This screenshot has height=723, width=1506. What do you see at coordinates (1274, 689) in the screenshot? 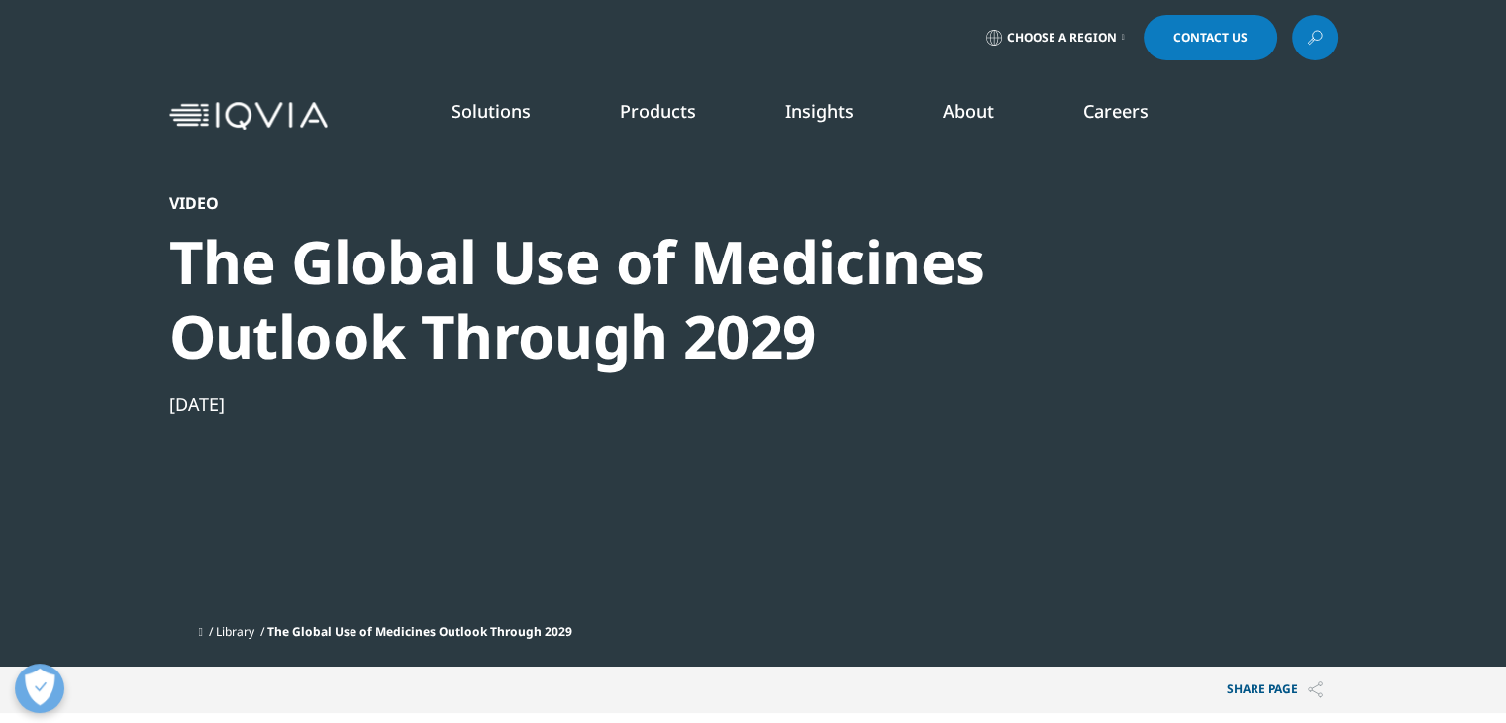
I see `button: Share PAGEShare PAGE` at bounding box center [1274, 689].